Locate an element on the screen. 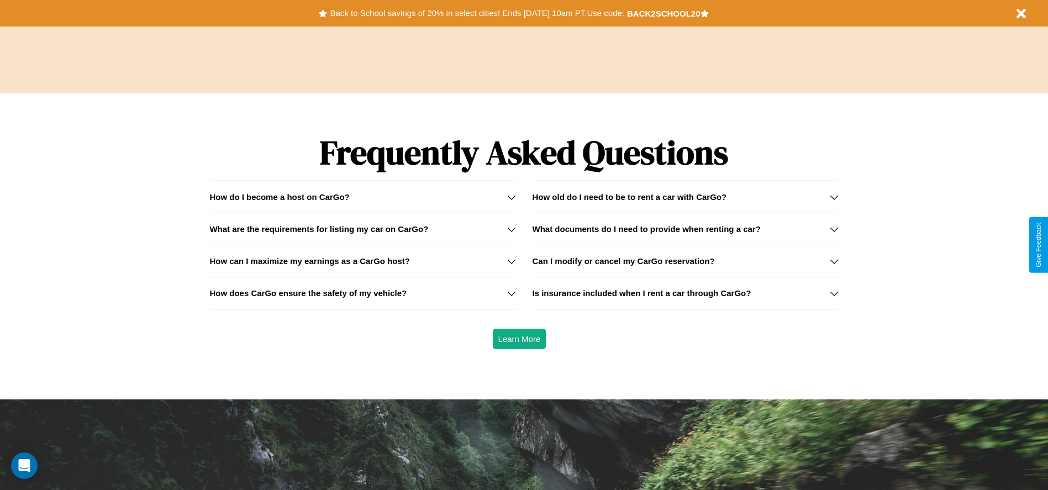 The width and height of the screenshot is (1048, 490). h3: How can I maximize my earnings as a CarGo host? is located at coordinates (309, 261).